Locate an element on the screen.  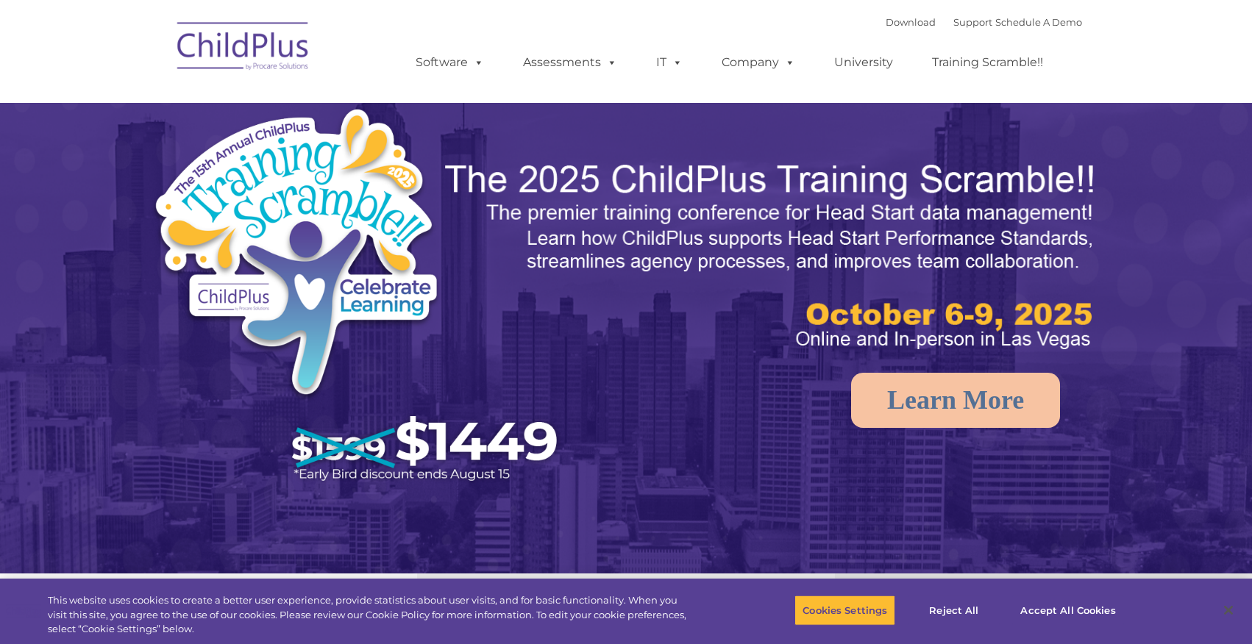
a: University is located at coordinates (864, 63).